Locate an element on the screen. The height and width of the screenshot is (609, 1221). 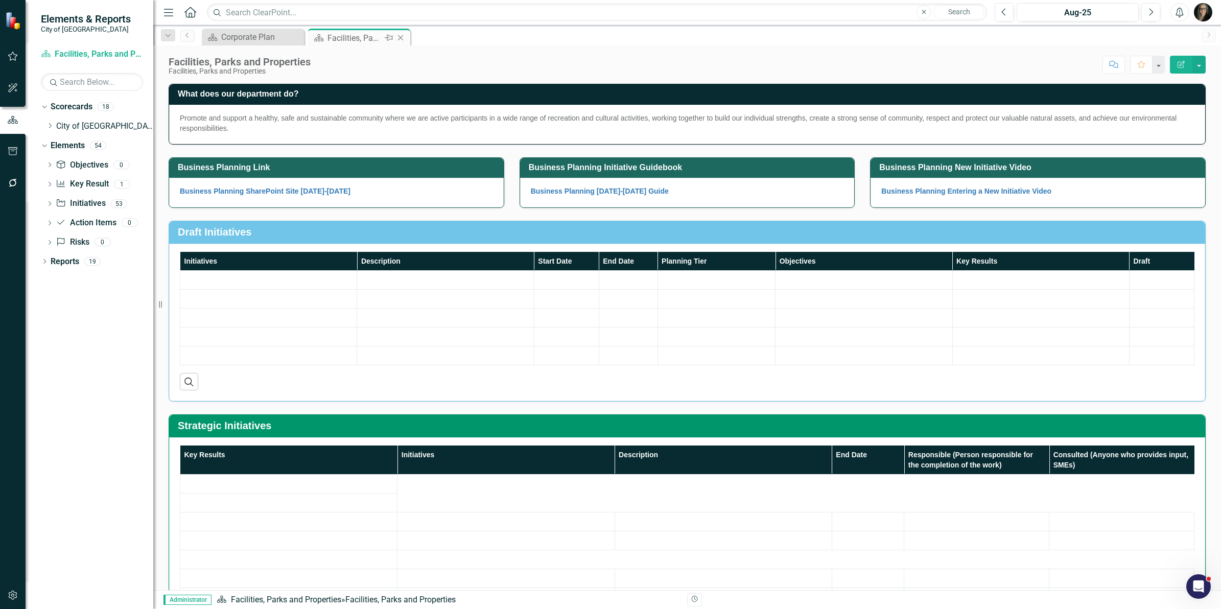
div: 53 is located at coordinates (119, 203).